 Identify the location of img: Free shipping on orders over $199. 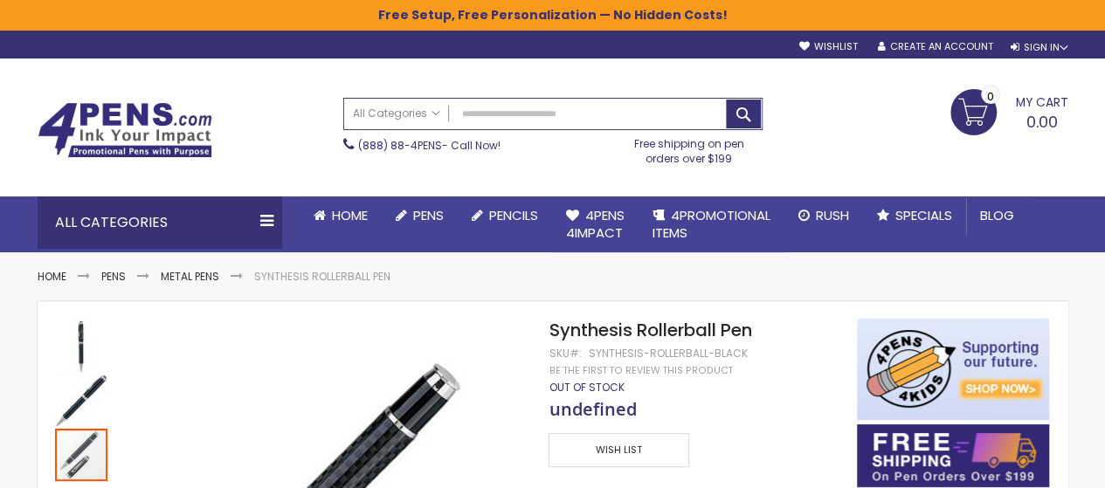
(953, 456).